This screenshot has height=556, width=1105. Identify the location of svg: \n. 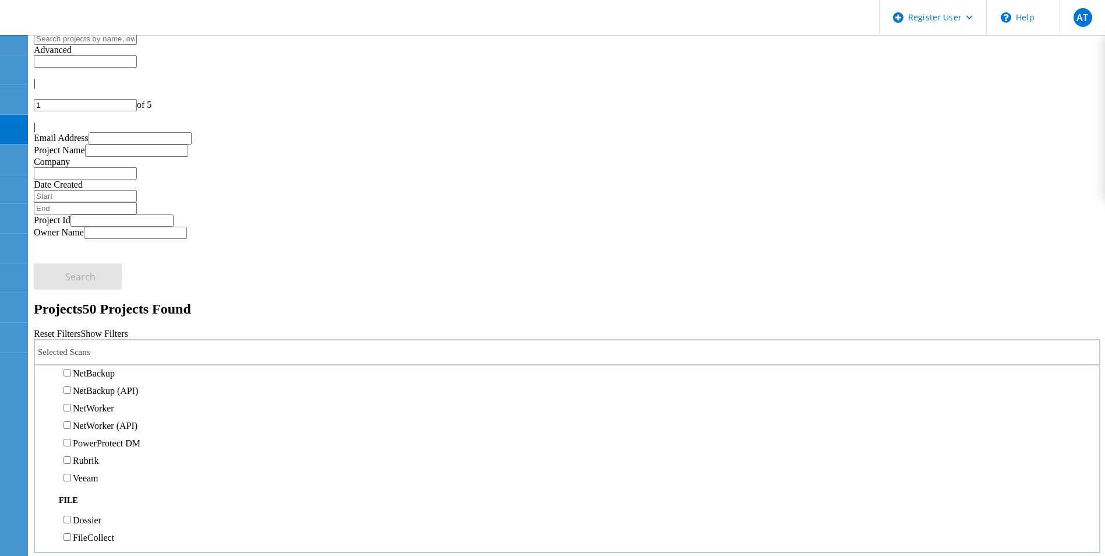
(1006, 17).